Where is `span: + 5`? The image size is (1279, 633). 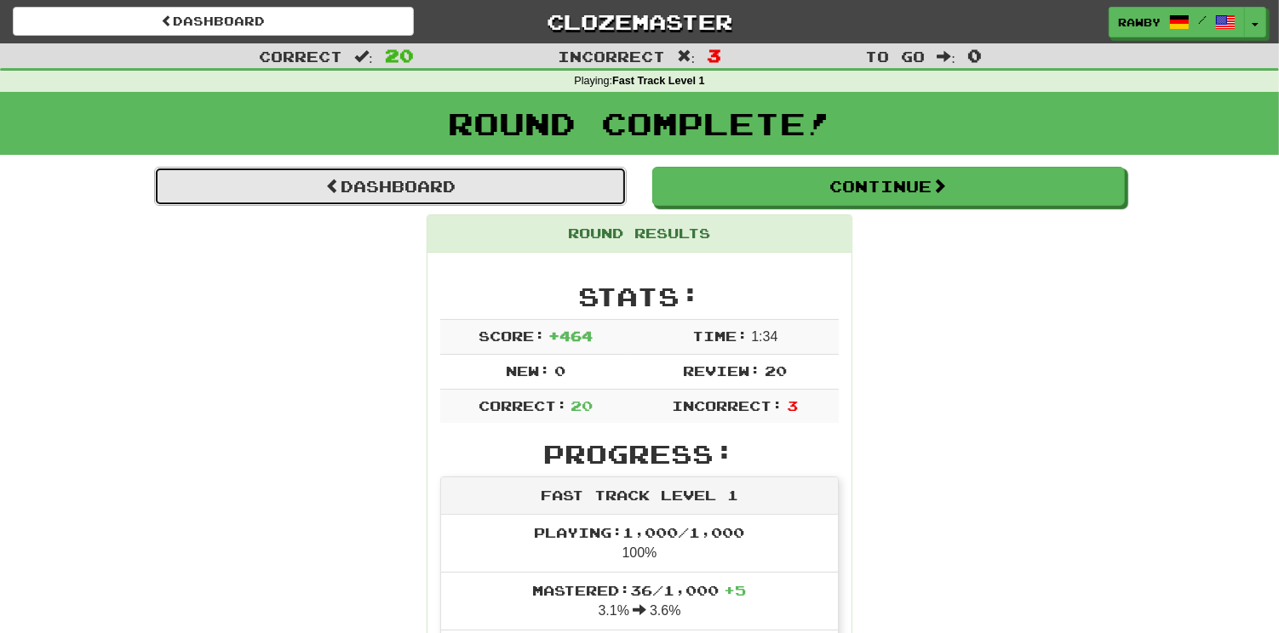
span: + 5 is located at coordinates (735, 590).